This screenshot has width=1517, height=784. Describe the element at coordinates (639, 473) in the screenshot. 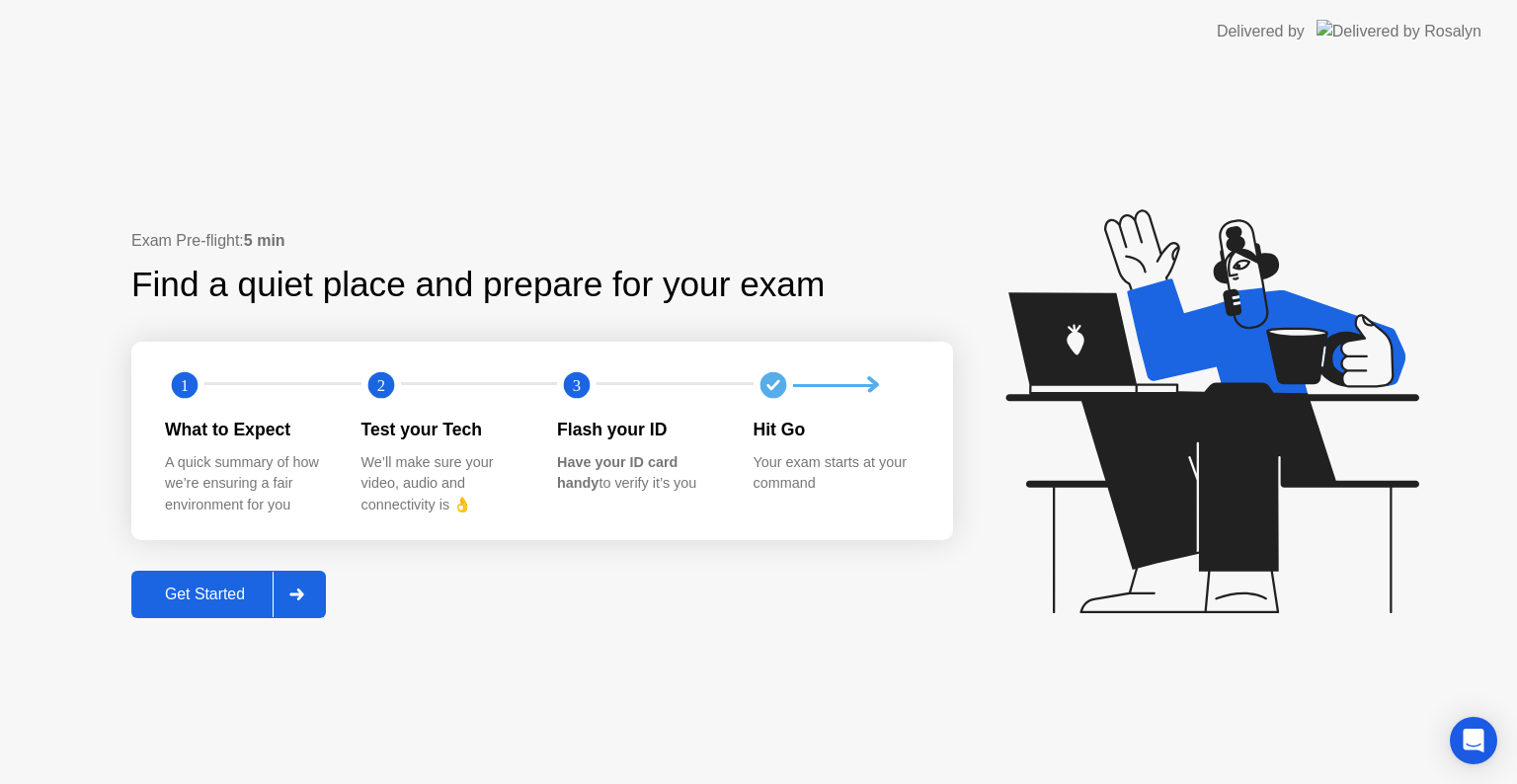

I see `div: to verify it’s you` at that location.